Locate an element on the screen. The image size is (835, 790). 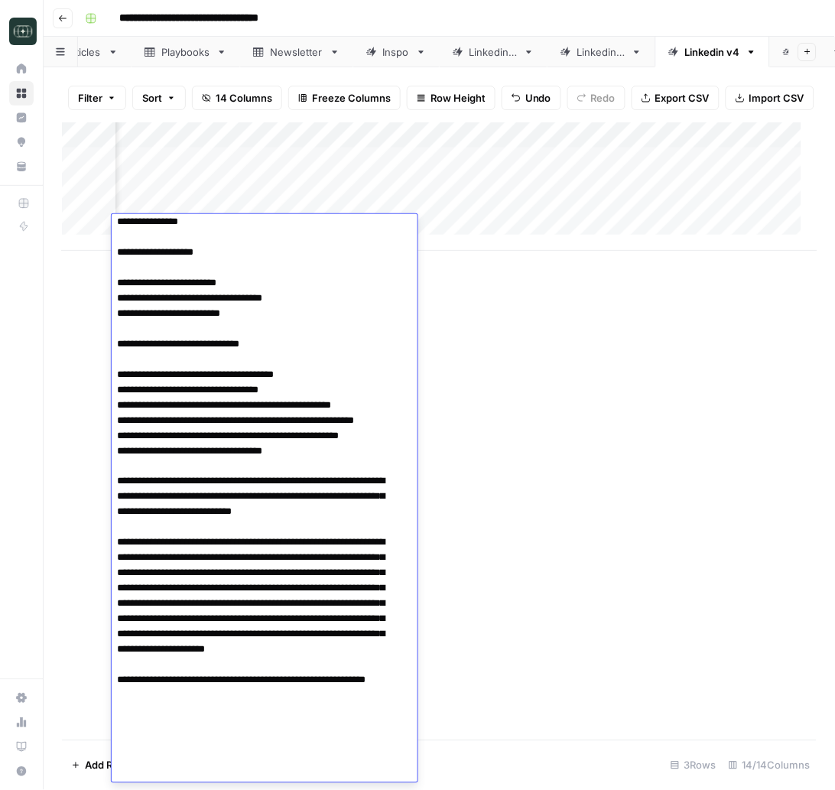
a: Learning Hub is located at coordinates (21, 747).